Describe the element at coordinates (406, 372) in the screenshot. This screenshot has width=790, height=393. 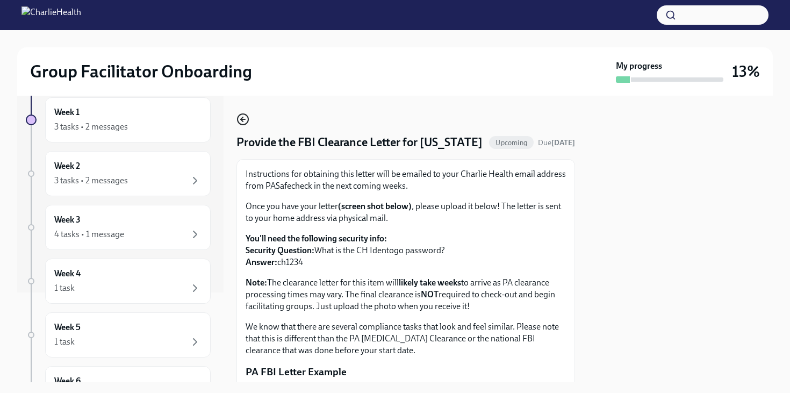
I see `p: PA FBI Letter Example` at that location.